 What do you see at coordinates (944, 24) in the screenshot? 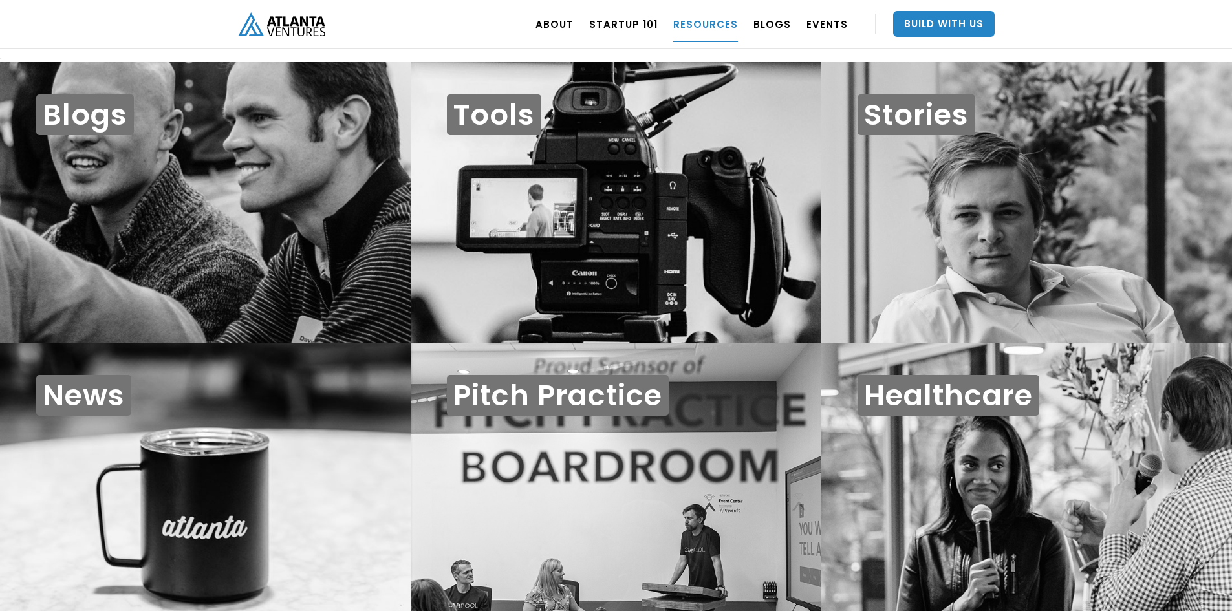
I see `a: Build With Us` at bounding box center [944, 24].